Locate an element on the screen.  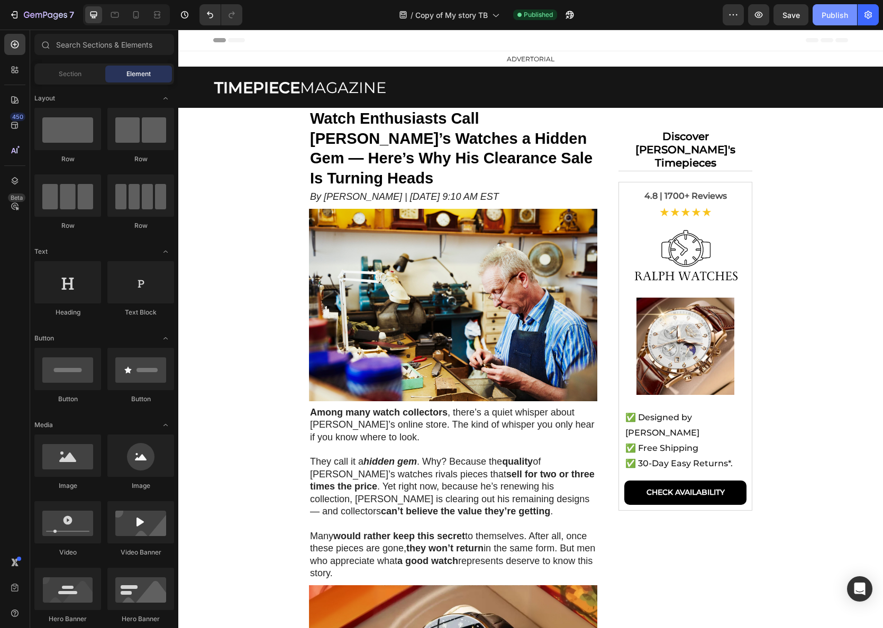
img: gempages_584231198612521844-ca5e21ad-877e-43b8-9b2c-72bc72e49583.jpg is located at coordinates (274, 276).